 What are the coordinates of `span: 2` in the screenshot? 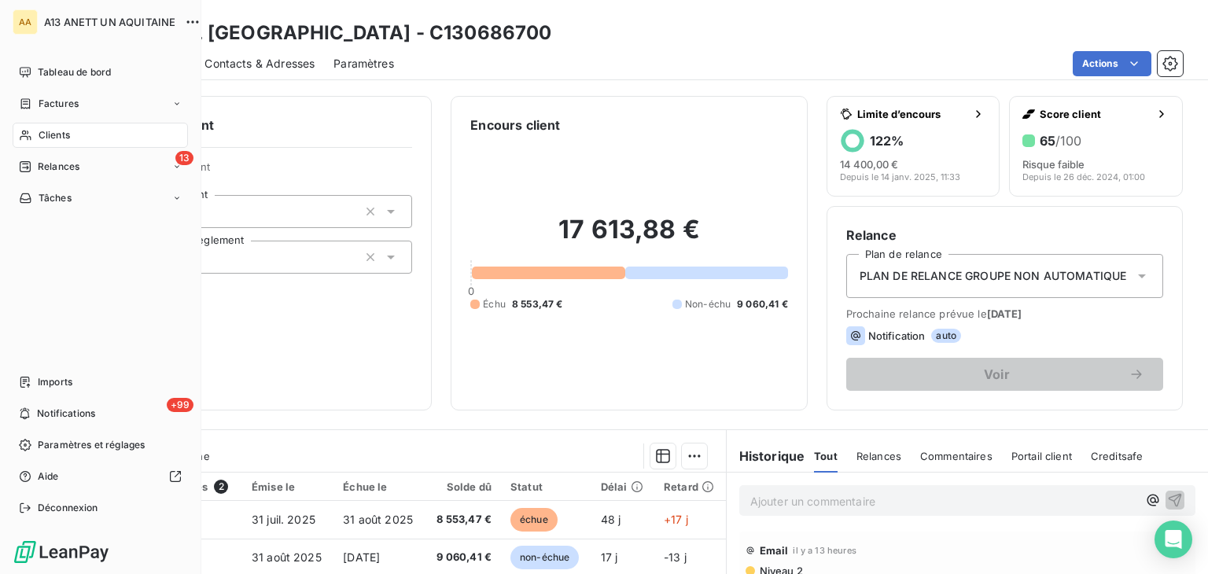 It's located at (221, 487).